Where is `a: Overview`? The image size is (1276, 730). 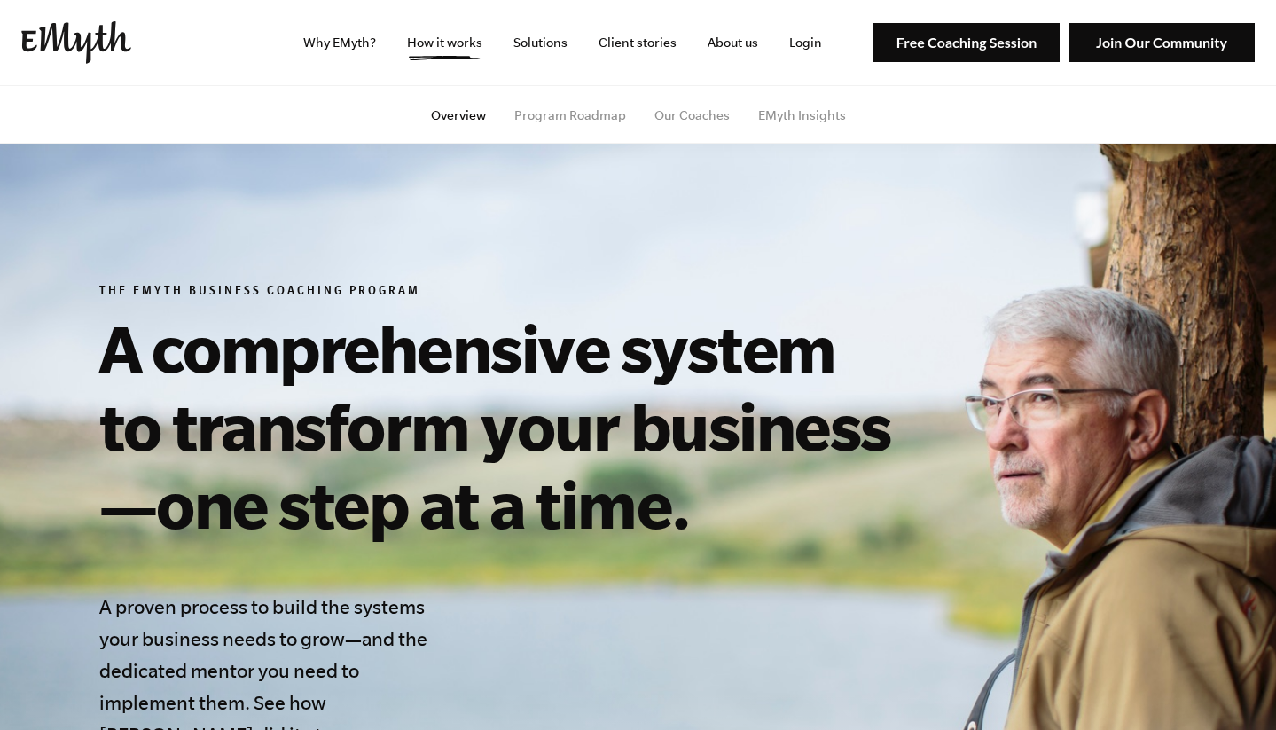 a: Overview is located at coordinates (459, 115).